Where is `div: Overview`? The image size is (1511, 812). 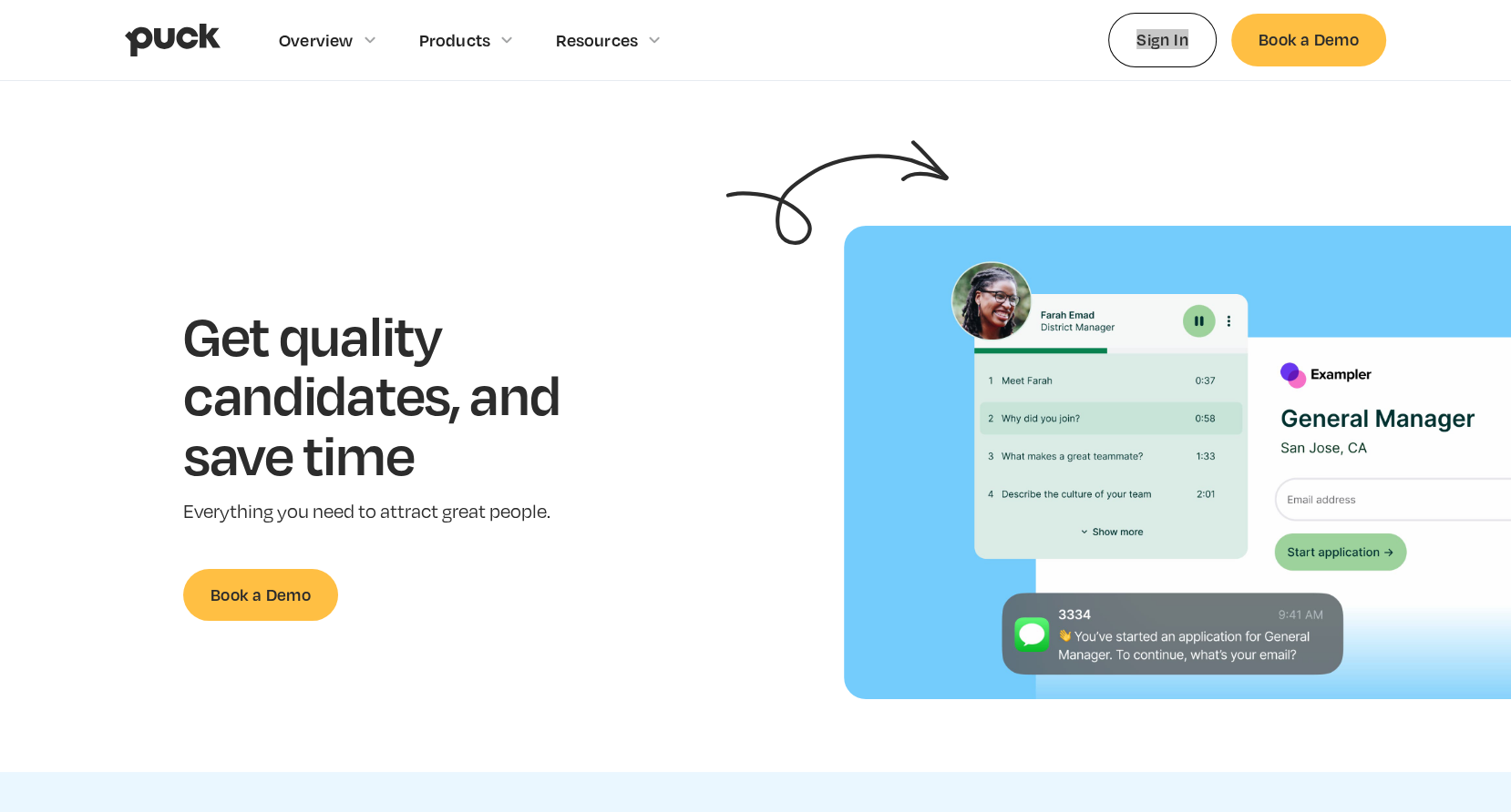 div: Overview is located at coordinates (316, 40).